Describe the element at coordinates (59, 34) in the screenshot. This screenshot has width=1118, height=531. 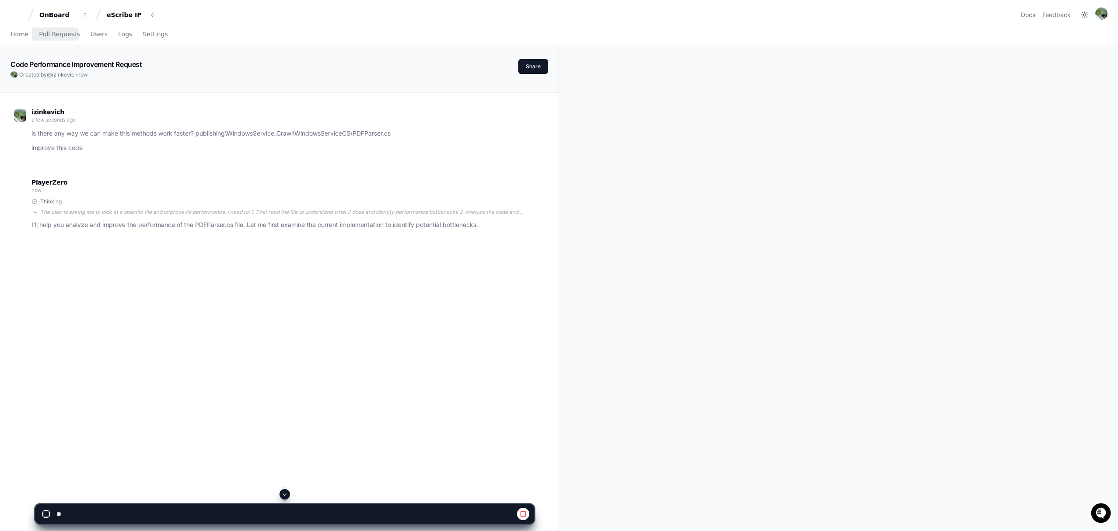
I see `span: Pull Requests` at that location.